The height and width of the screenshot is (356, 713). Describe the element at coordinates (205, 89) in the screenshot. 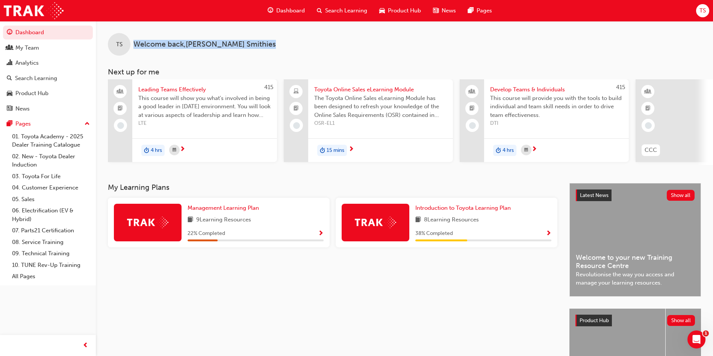

I see `span: Leading Teams Effectively` at that location.